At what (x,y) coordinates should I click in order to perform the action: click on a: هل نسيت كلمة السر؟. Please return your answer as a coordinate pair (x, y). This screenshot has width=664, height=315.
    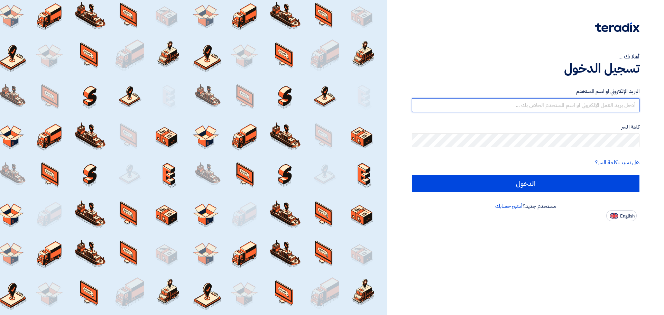
    Looking at the image, I should click on (617, 163).